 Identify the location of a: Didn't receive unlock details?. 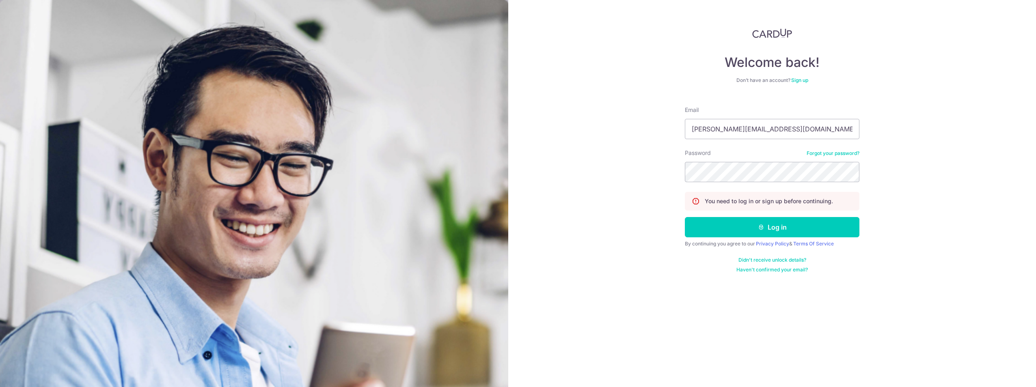
(772, 260).